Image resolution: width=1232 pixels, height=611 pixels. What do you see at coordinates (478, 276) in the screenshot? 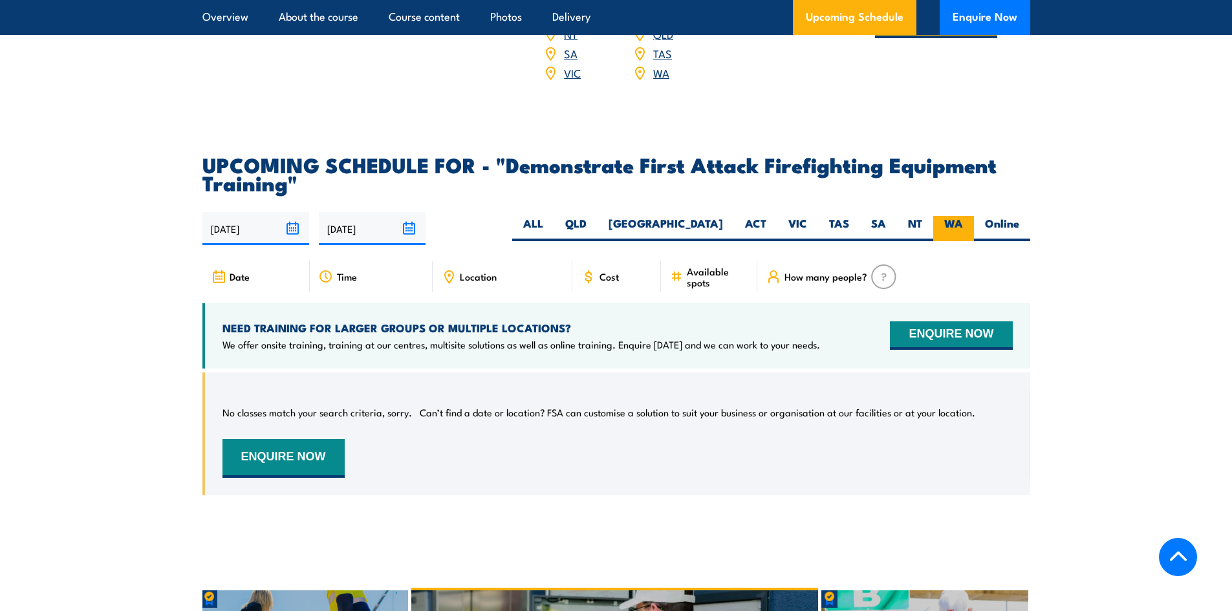
I see `span: Location` at bounding box center [478, 276].